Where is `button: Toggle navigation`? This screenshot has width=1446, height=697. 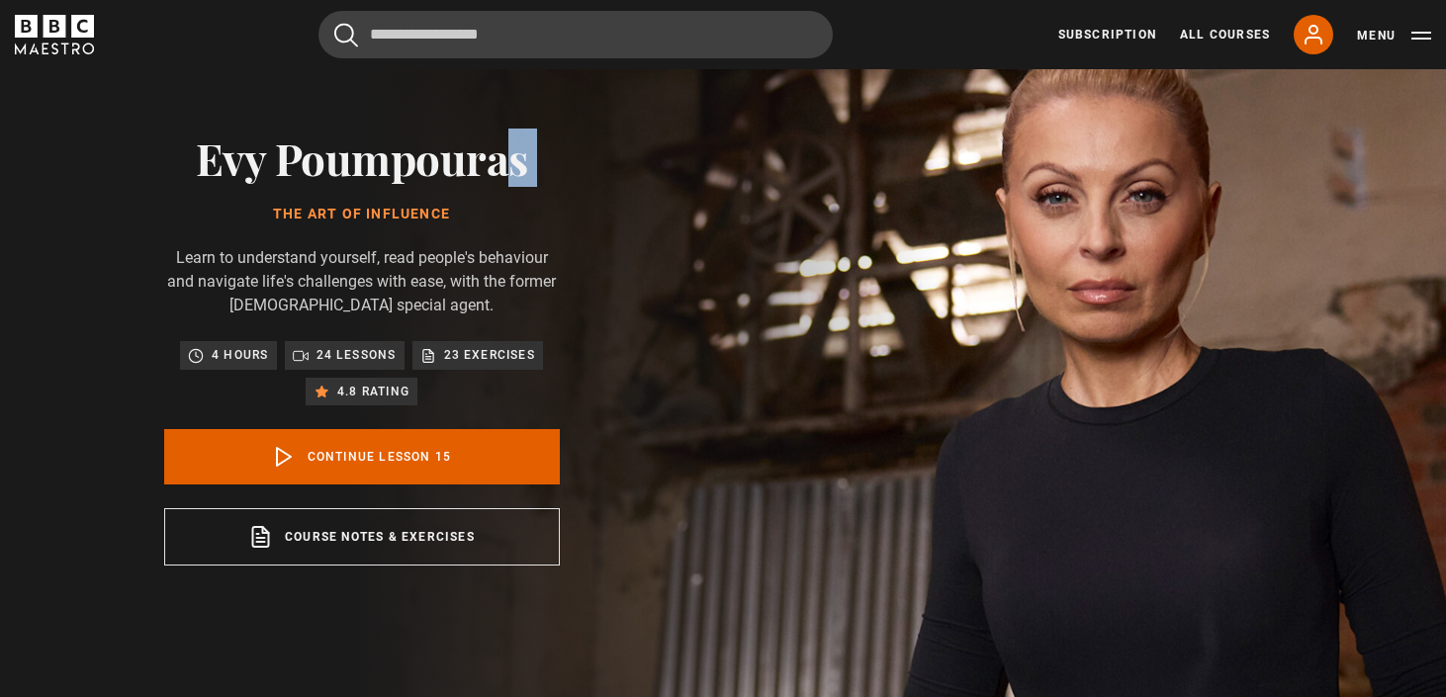
button: Toggle navigation is located at coordinates (1394, 36).